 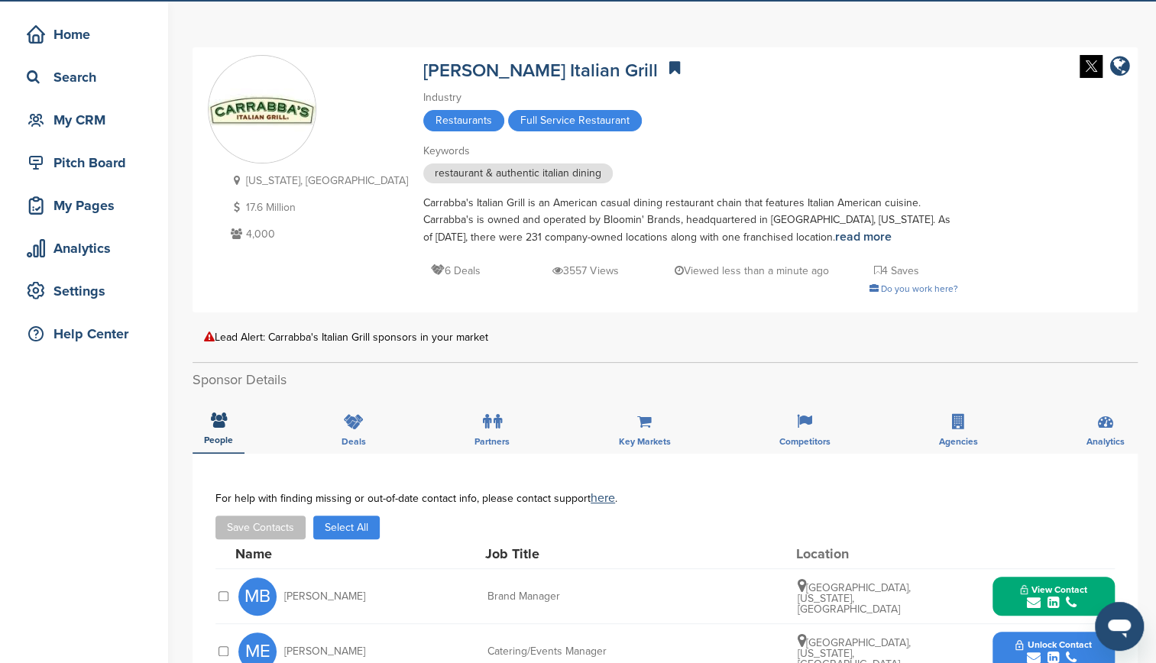 I want to click on span: Competitors, so click(x=804, y=442).